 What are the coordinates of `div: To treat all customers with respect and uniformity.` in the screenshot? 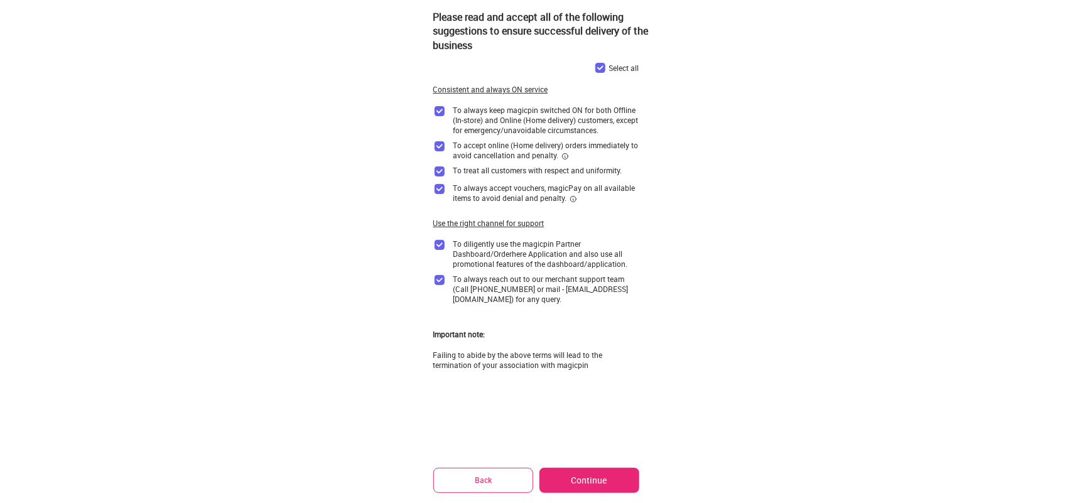 It's located at (538, 170).